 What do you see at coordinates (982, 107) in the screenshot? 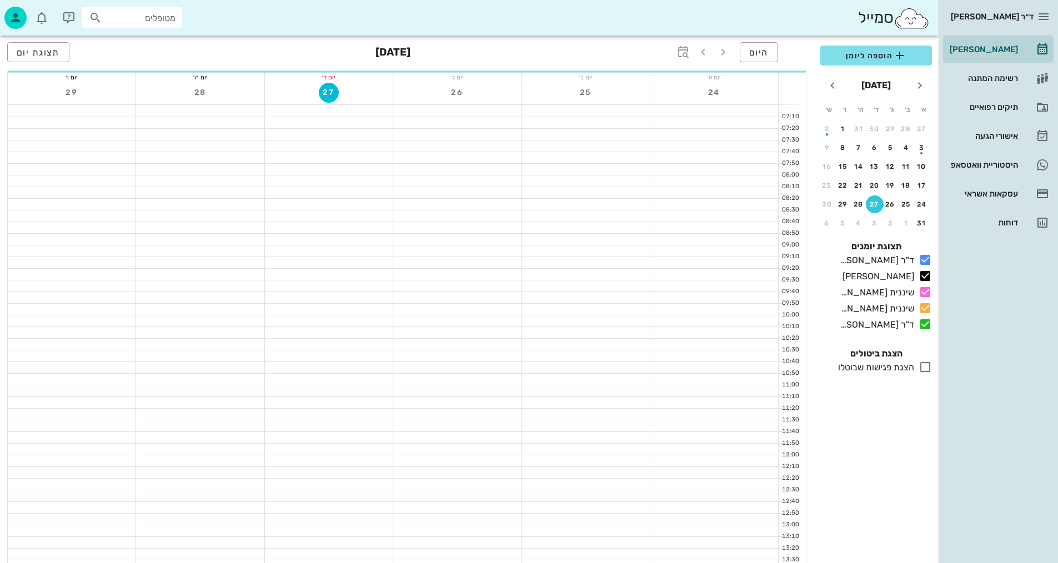
I see `div: תיקים רפואיים` at bounding box center [982, 107].